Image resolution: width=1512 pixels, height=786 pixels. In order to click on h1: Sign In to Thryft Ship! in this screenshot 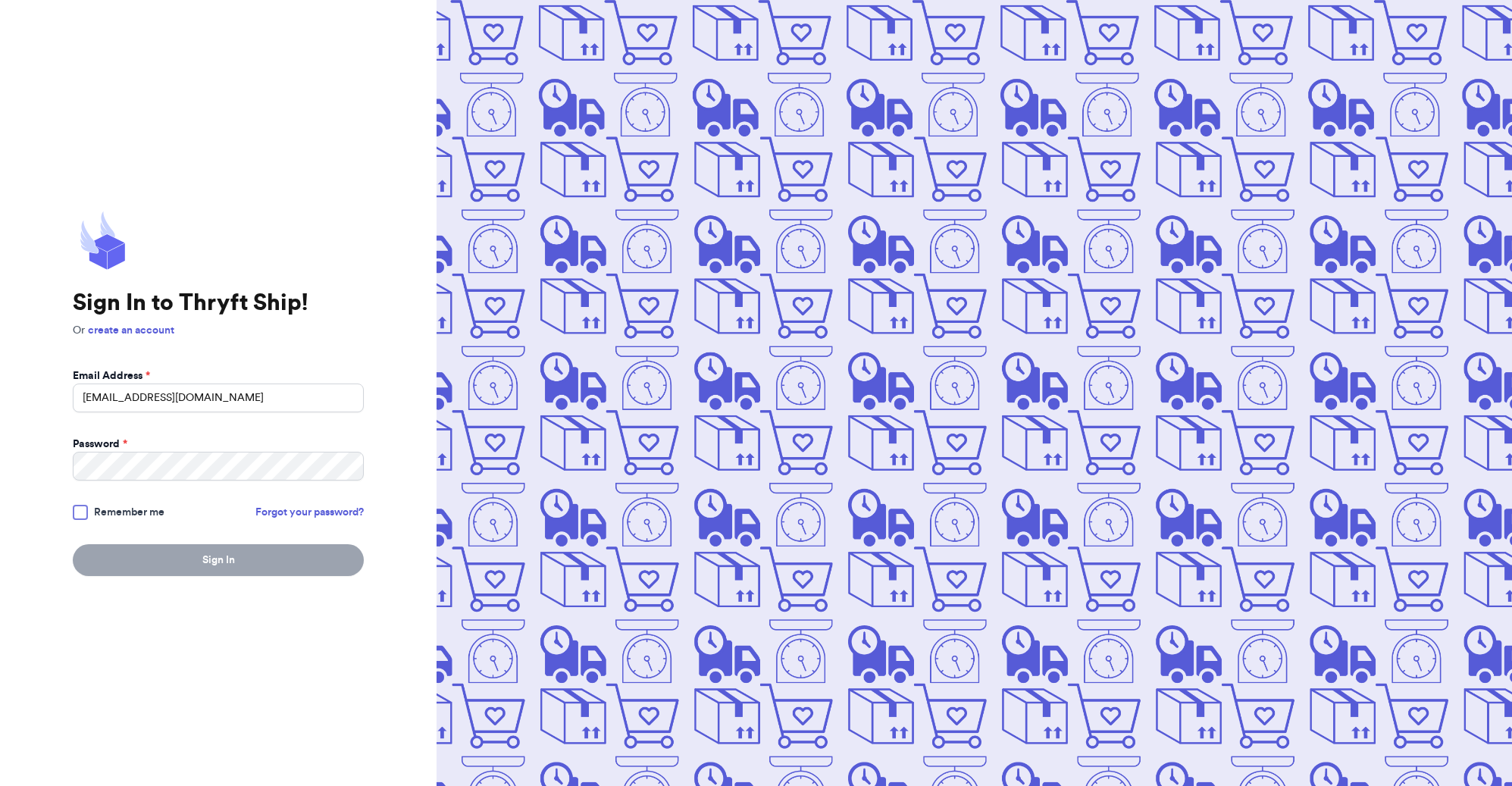, I will do `click(218, 304)`.